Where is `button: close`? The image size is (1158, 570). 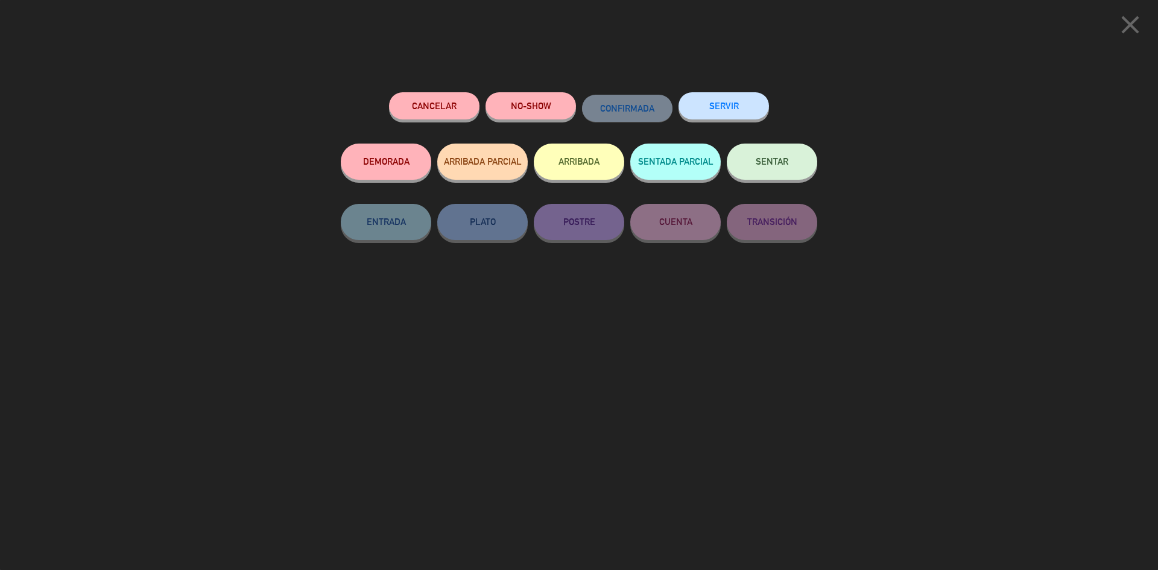 button: close is located at coordinates (1130, 27).